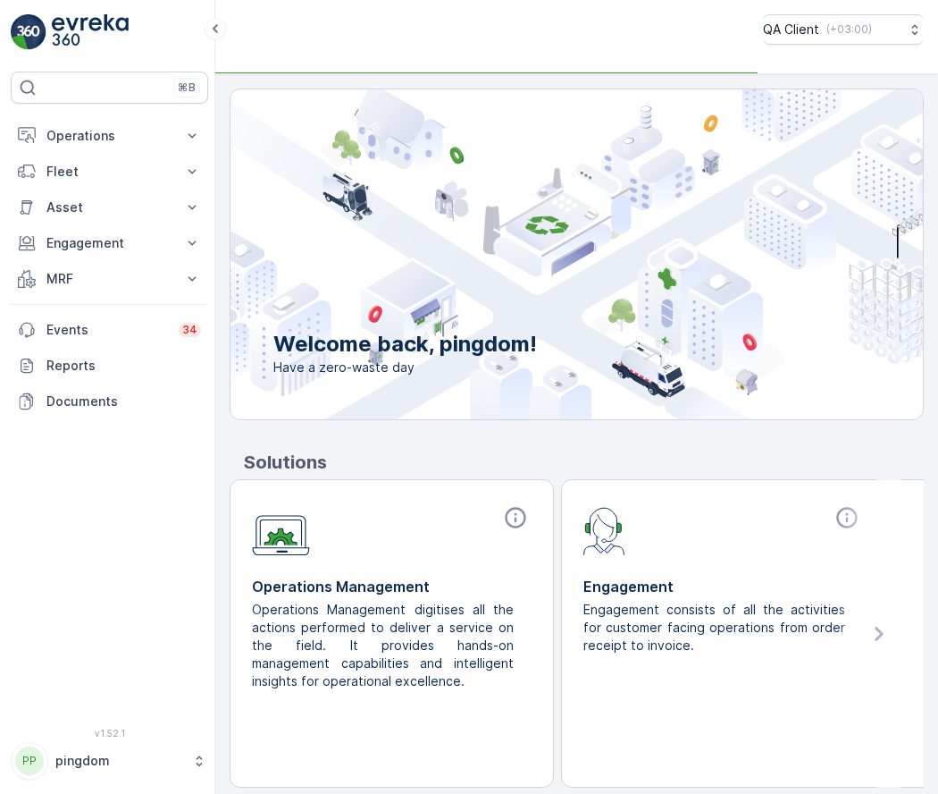 This screenshot has width=938, height=794. Describe the element at coordinates (119, 760) in the screenshot. I see `p: pingdom` at that location.